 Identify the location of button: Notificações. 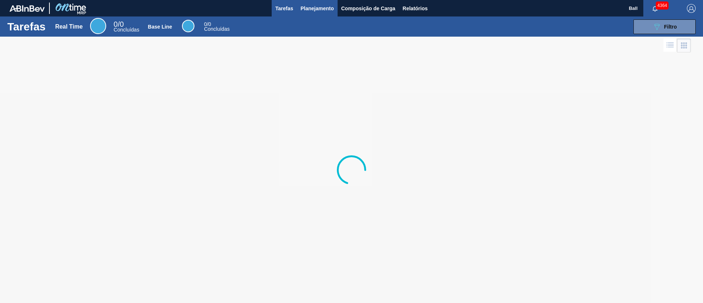
(655, 8).